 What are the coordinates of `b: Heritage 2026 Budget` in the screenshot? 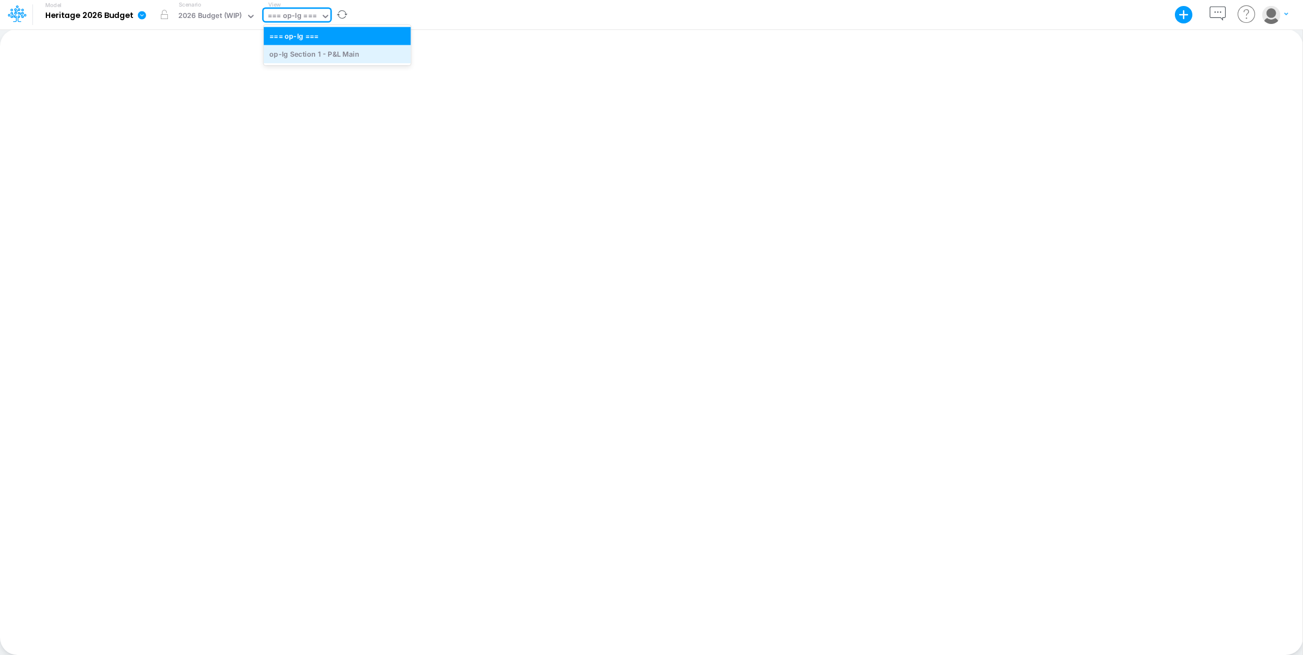 It's located at (89, 16).